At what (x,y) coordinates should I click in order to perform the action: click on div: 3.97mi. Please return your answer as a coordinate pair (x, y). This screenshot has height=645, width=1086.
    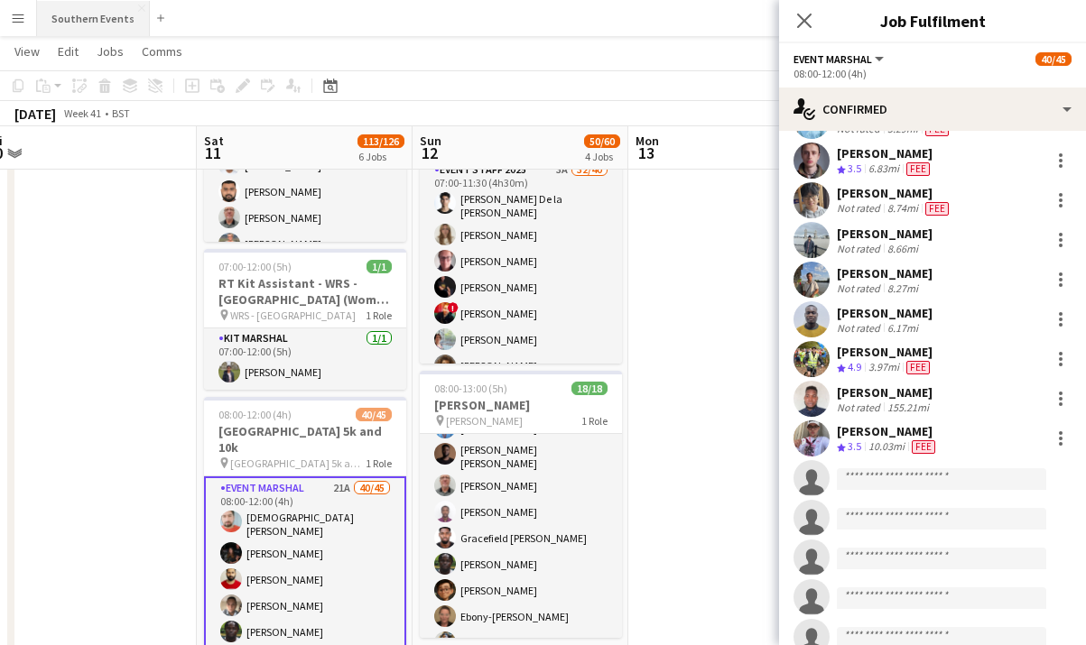
    Looking at the image, I should click on (884, 367).